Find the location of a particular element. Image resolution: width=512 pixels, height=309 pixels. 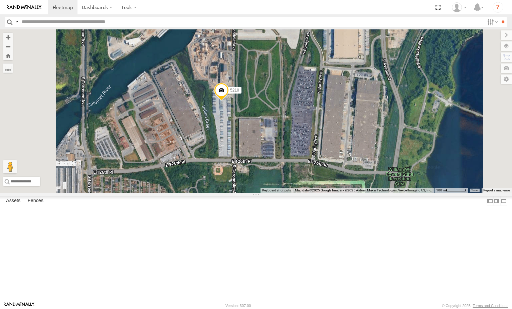

label: Measure is located at coordinates (8, 68).